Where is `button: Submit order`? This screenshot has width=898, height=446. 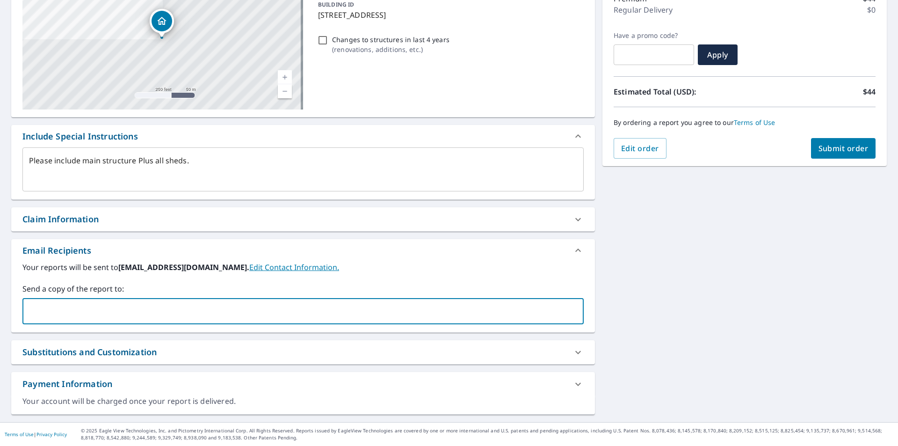
button: Submit order is located at coordinates (843, 148).